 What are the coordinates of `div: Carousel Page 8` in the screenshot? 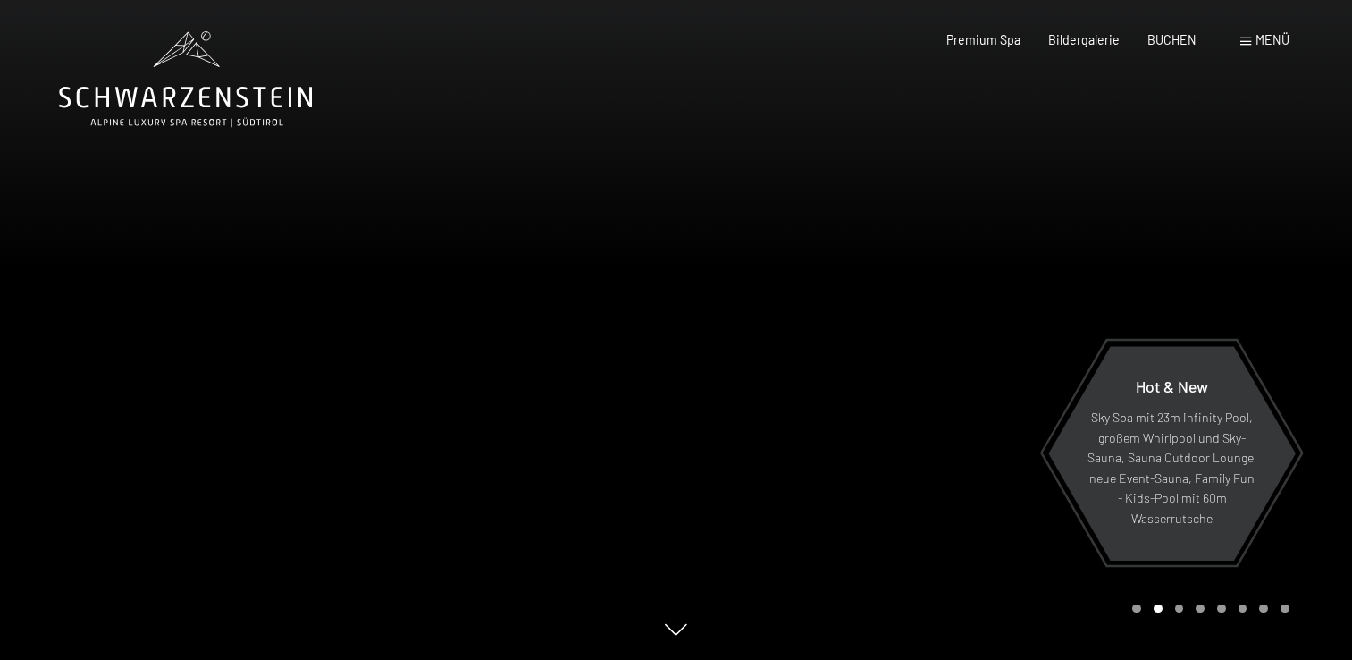 It's located at (1285, 609).